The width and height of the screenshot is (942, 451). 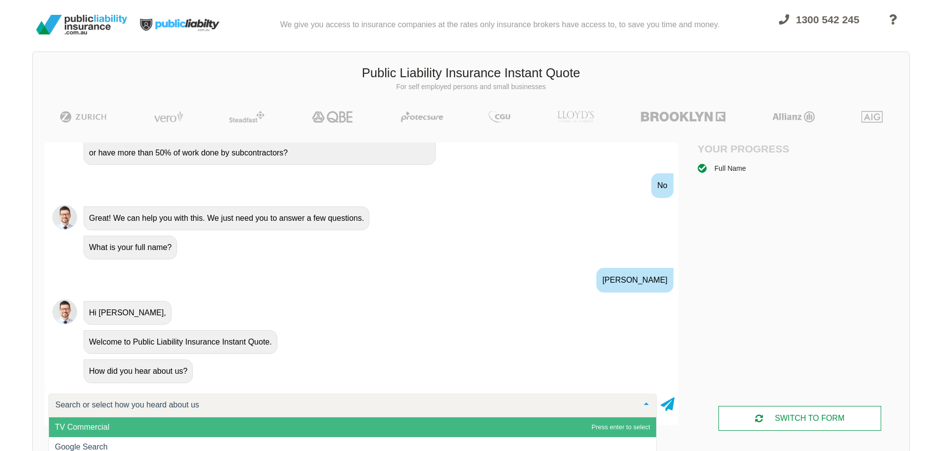 I want to click on h3: Public Liability Insurance Instant Quote, so click(x=471, y=73).